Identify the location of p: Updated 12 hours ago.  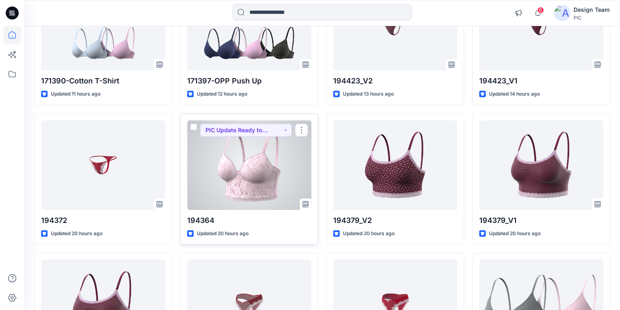
(222, 94).